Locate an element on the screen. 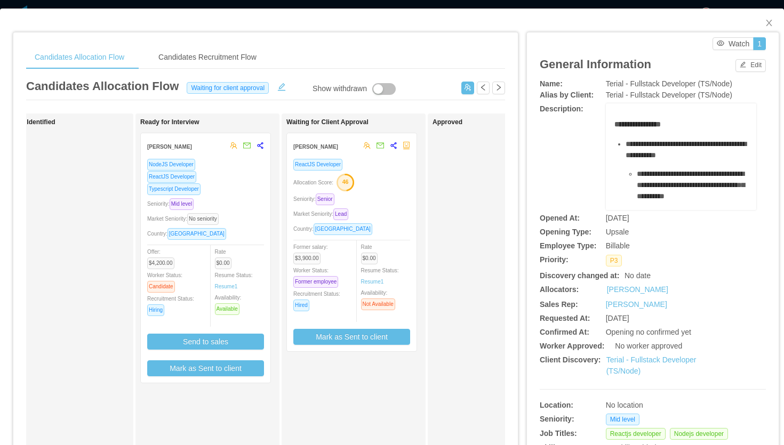 This screenshot has height=445, width=784. span: Recruitment Status: is located at coordinates (171, 304).